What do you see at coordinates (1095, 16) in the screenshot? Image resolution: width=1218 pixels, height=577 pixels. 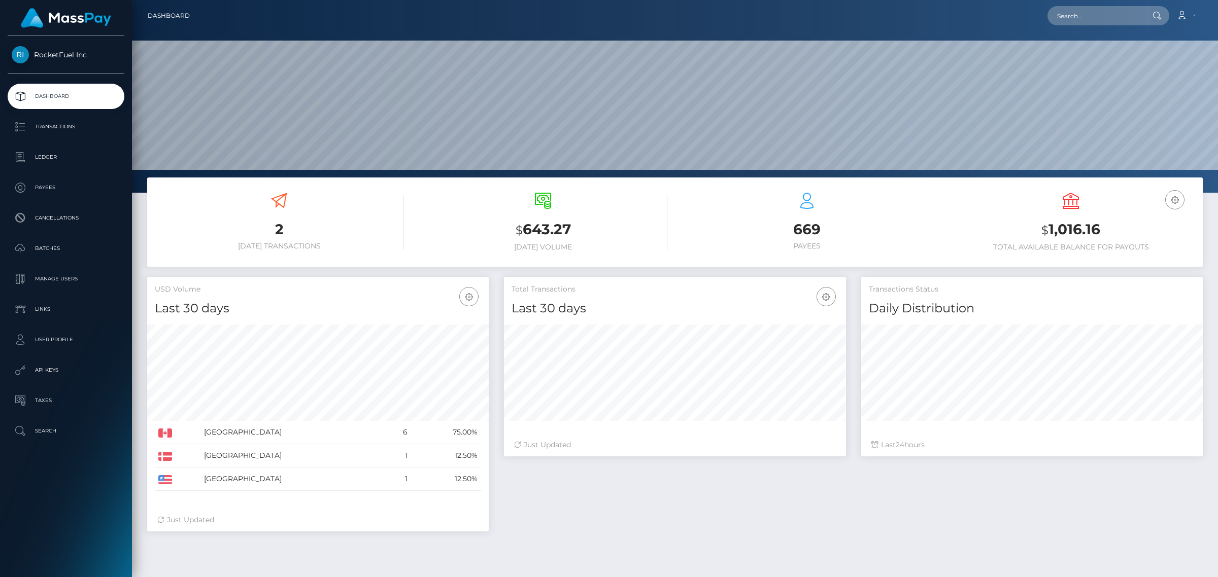 I see `input: Search...` at bounding box center [1095, 16].